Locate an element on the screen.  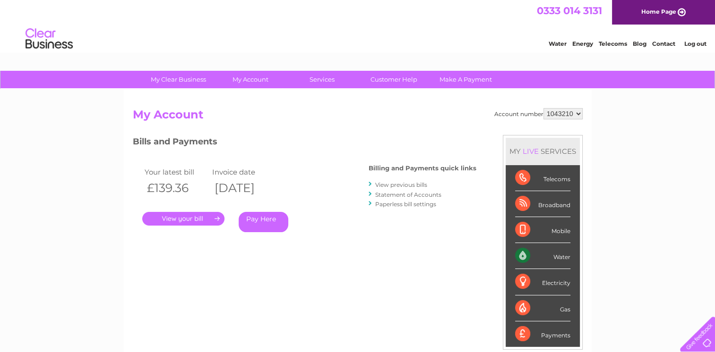
div: Gas is located at coordinates (542, 309).